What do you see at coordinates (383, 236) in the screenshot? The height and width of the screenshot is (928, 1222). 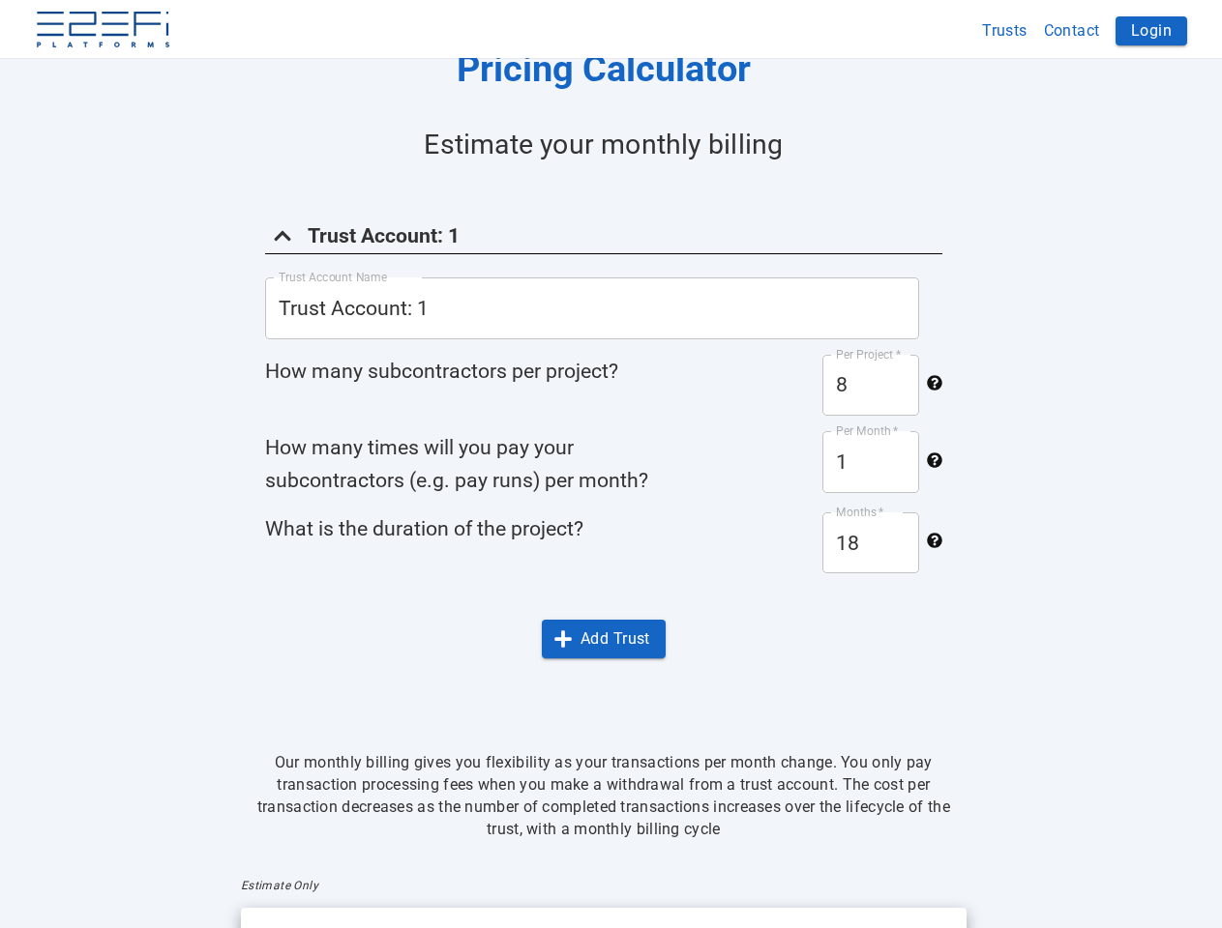 I see `h5: Trust Account: 1` at bounding box center [383, 236].